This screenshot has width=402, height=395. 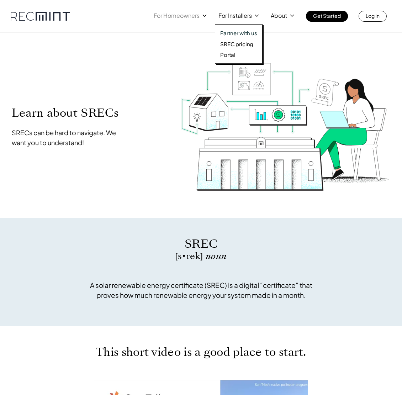 I want to click on p: For Homeowners, so click(x=176, y=16).